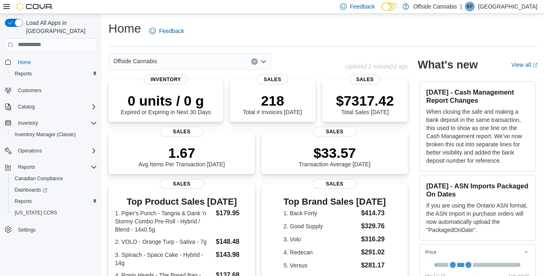  I want to click on dd: $281.17, so click(373, 265).